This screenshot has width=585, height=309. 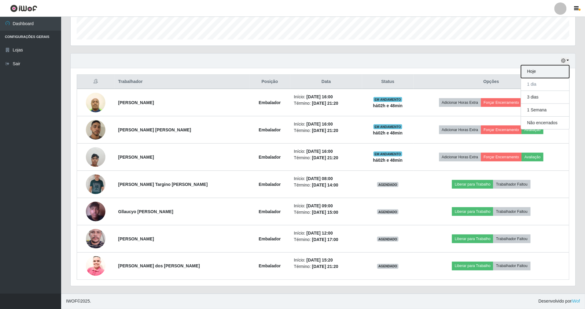 I want to click on img: 1747505561026.jpeg, so click(x=96, y=239).